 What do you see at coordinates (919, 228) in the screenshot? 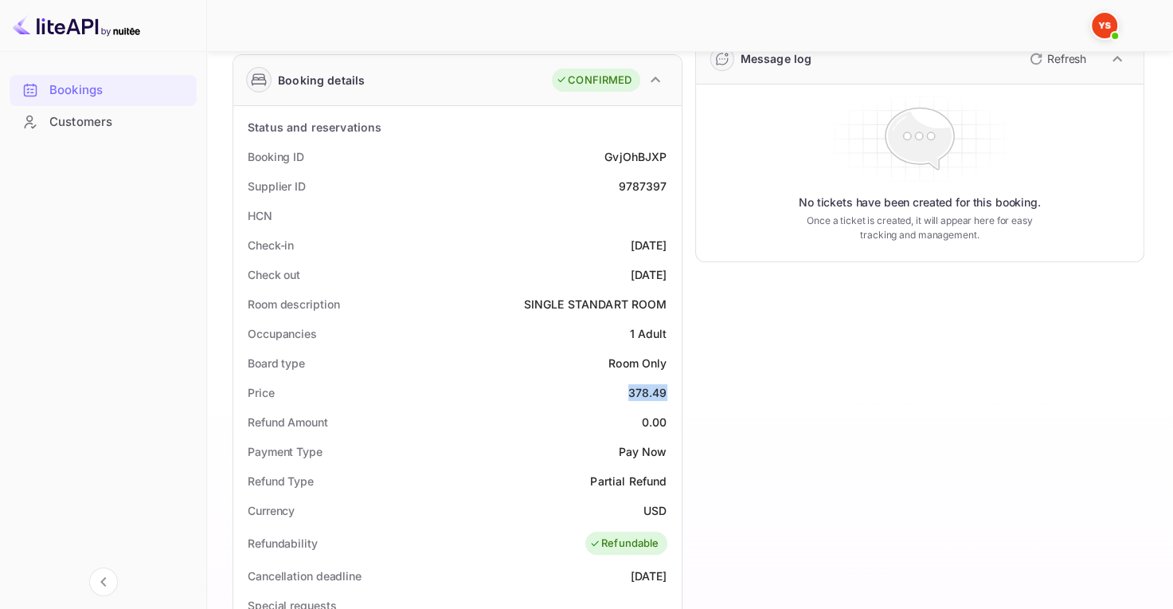
I see `ya-tr-span: Once a ticket is created, it will appear here for easy tracking and management.` at bounding box center [919, 228].